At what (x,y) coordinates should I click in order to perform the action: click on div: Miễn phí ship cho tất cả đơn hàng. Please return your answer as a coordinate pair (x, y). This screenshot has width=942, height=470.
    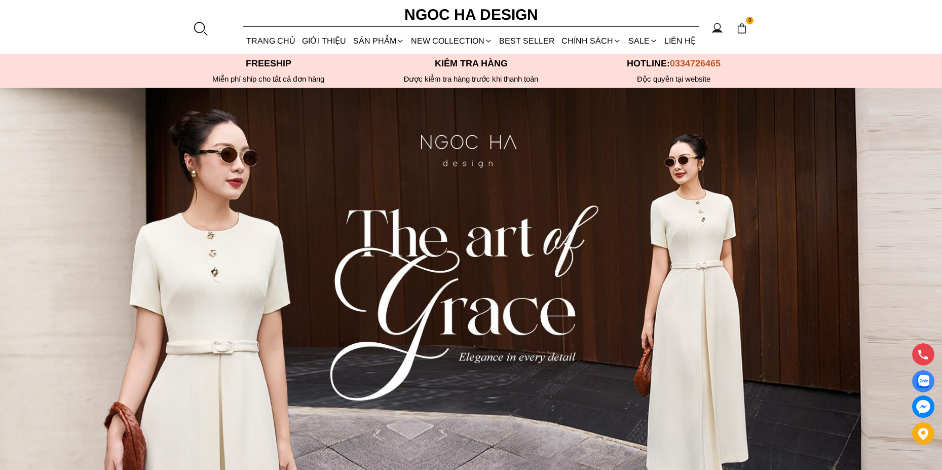
    Looking at the image, I should click on (269, 79).